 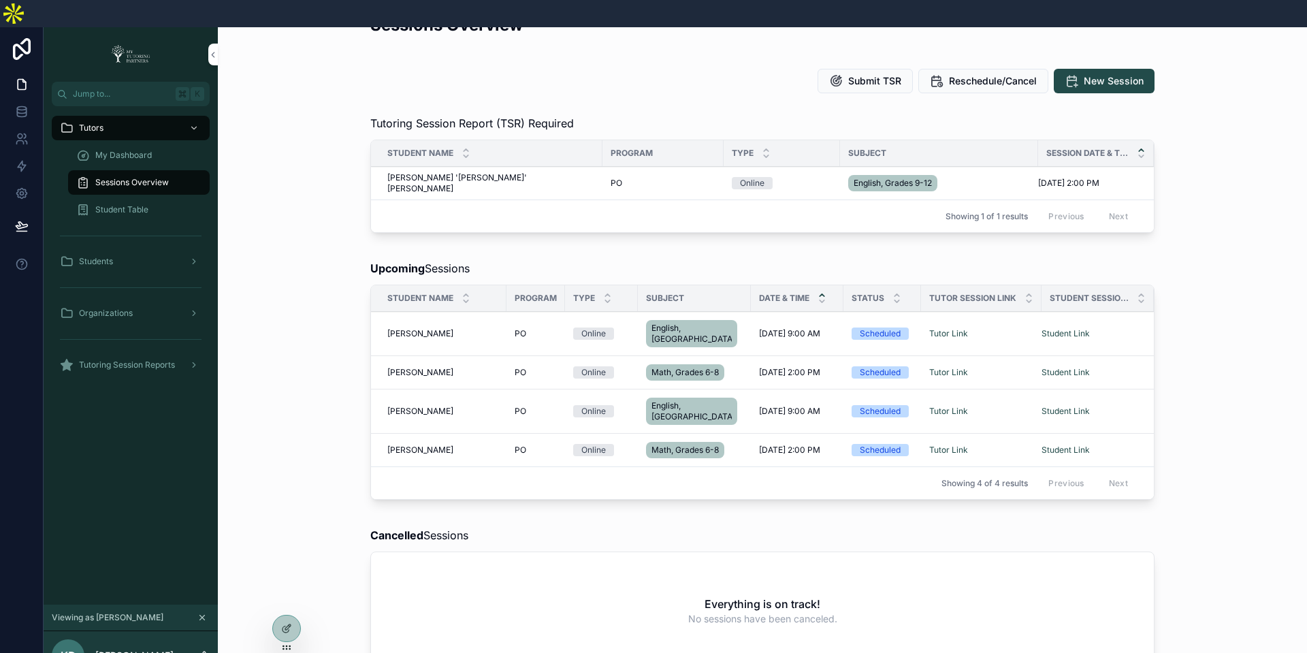 What do you see at coordinates (131, 94) in the screenshot?
I see `button: Jump to...K` at bounding box center [131, 94].